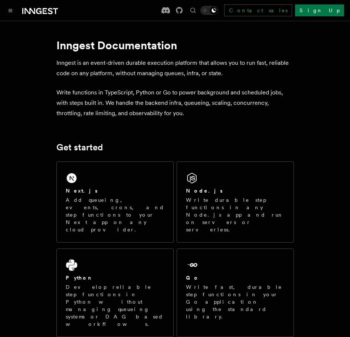  Describe the element at coordinates (235, 293) in the screenshot. I see `a: GoWrite fast, durable step functions in your Go application using the standard library.` at that location.